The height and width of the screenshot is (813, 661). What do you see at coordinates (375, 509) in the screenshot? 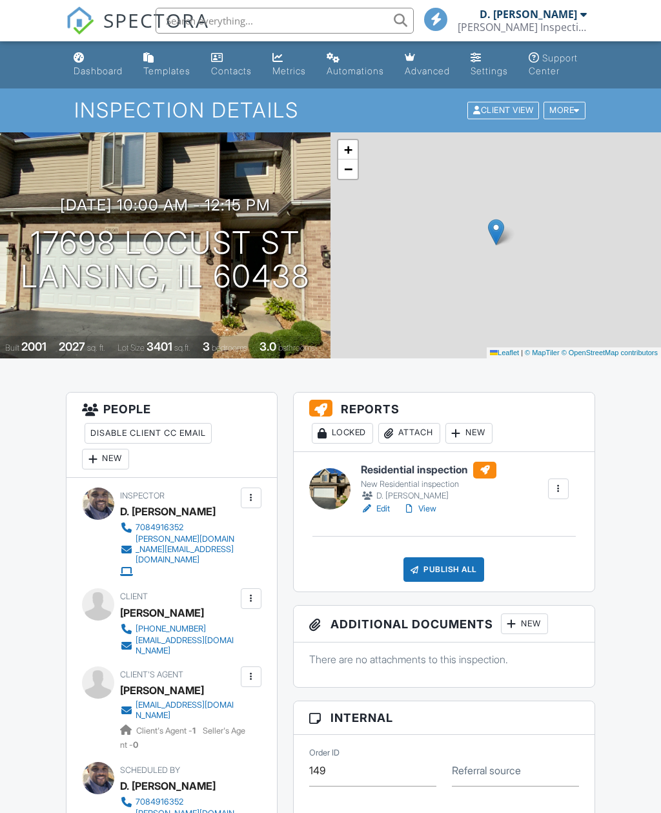
I see `a: Edit` at bounding box center [375, 509].